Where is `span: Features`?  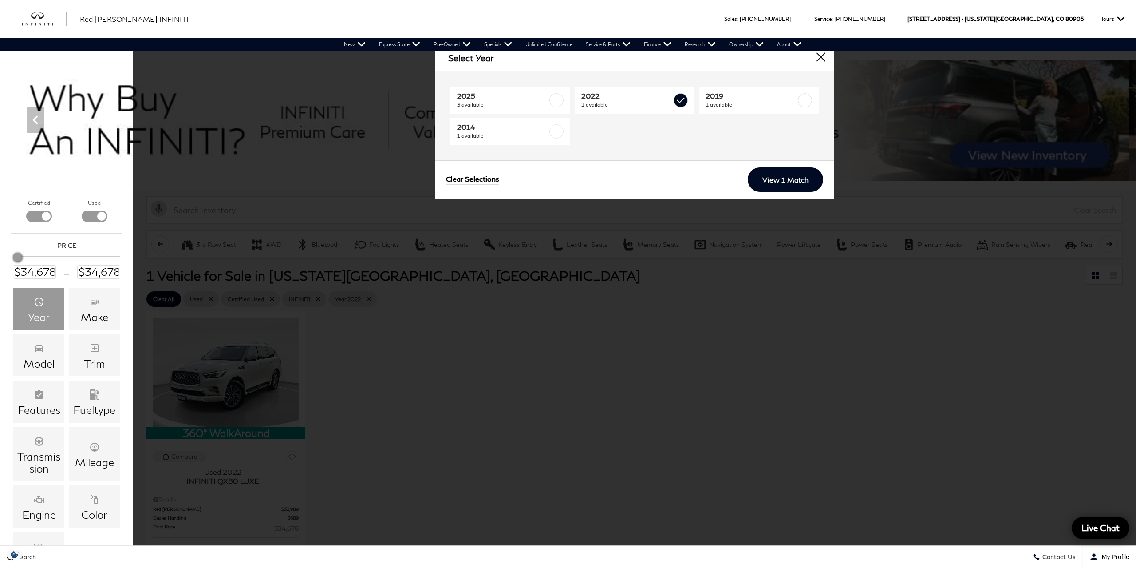
span: Features is located at coordinates (39, 395).